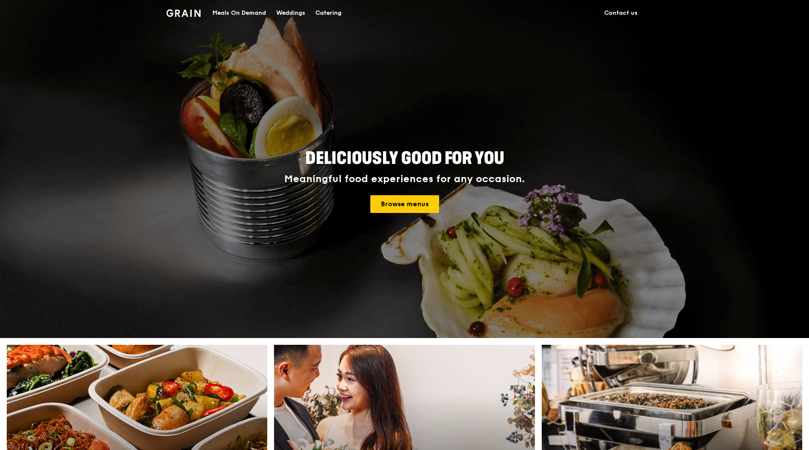 This screenshot has width=809, height=450. What do you see at coordinates (239, 13) in the screenshot?
I see `div: Meals On Demand` at bounding box center [239, 13].